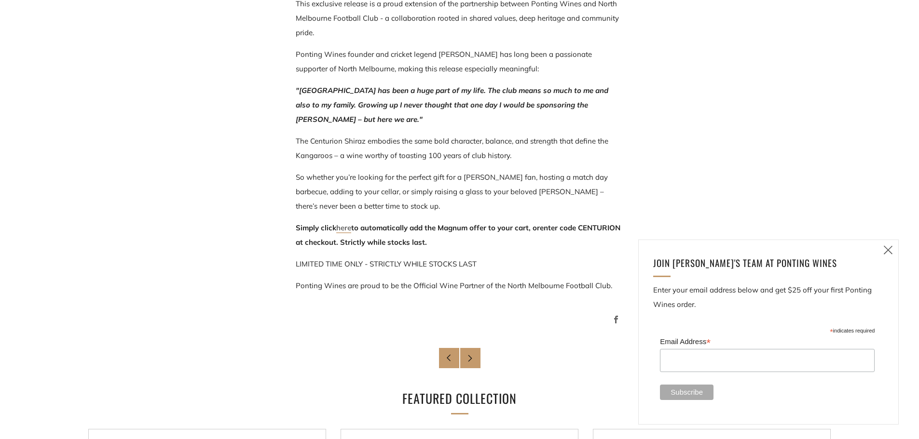 The width and height of the screenshot is (919, 439). I want to click on p: LIMITED TIME ONLY - STRICTLY WHILE STOCKS LAST, so click(460, 264).